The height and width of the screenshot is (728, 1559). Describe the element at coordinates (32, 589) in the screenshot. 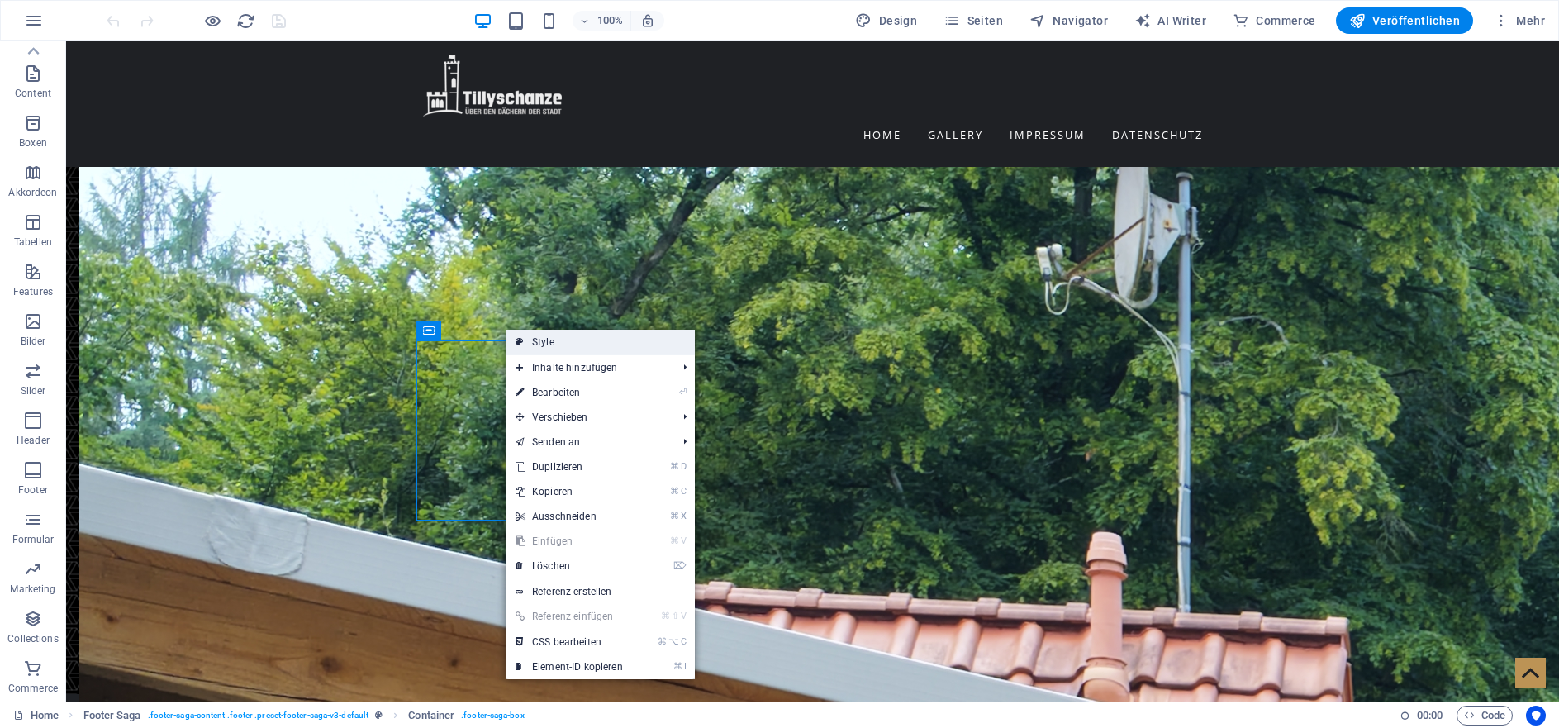

I see `p: Marketing` at that location.